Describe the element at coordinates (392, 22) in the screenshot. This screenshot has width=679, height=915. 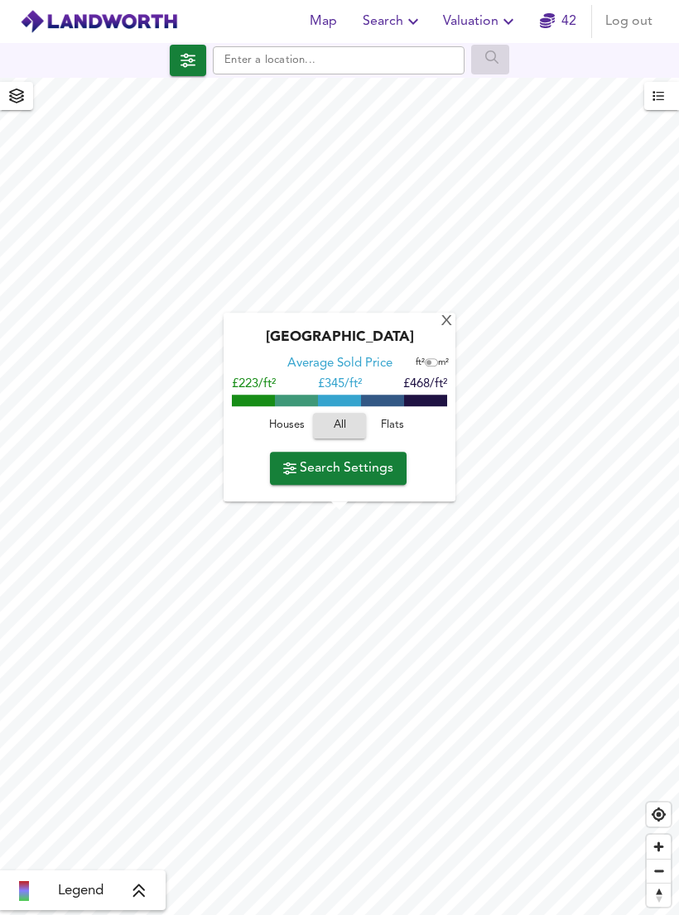
I see `span: Search` at that location.